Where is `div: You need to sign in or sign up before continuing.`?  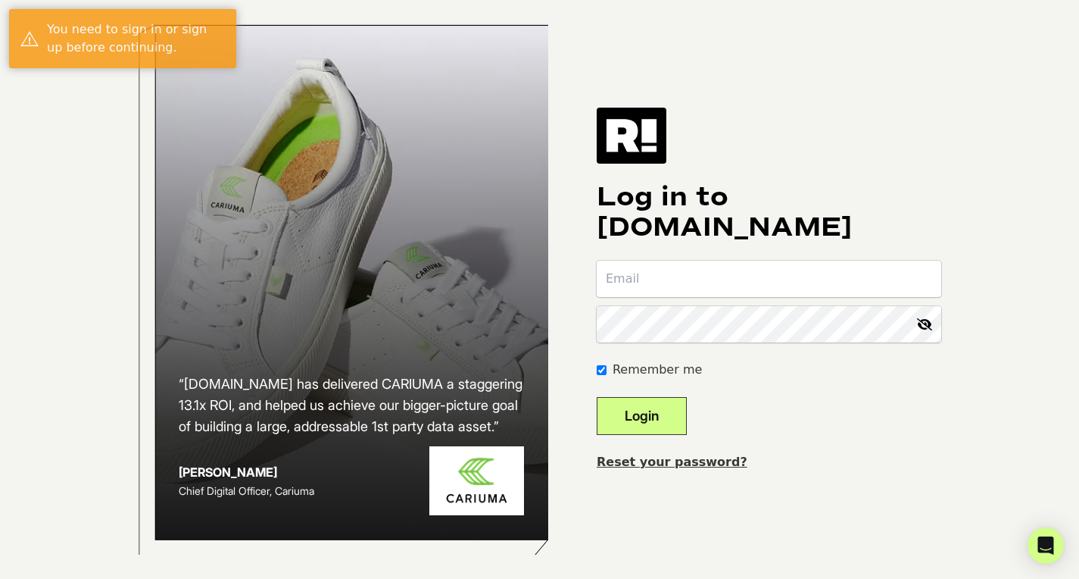
div: You need to sign in or sign up before continuing. is located at coordinates (136, 39).